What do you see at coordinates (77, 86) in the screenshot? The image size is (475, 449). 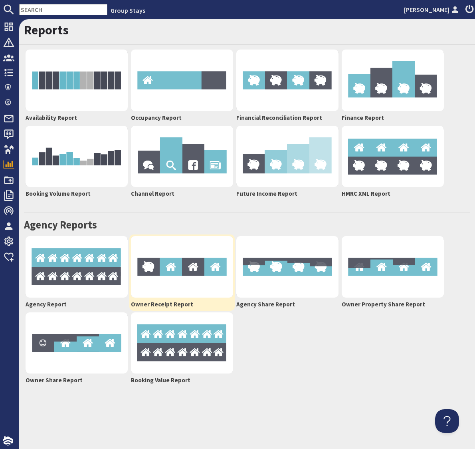 I see `a: Availability Report` at bounding box center [77, 86].